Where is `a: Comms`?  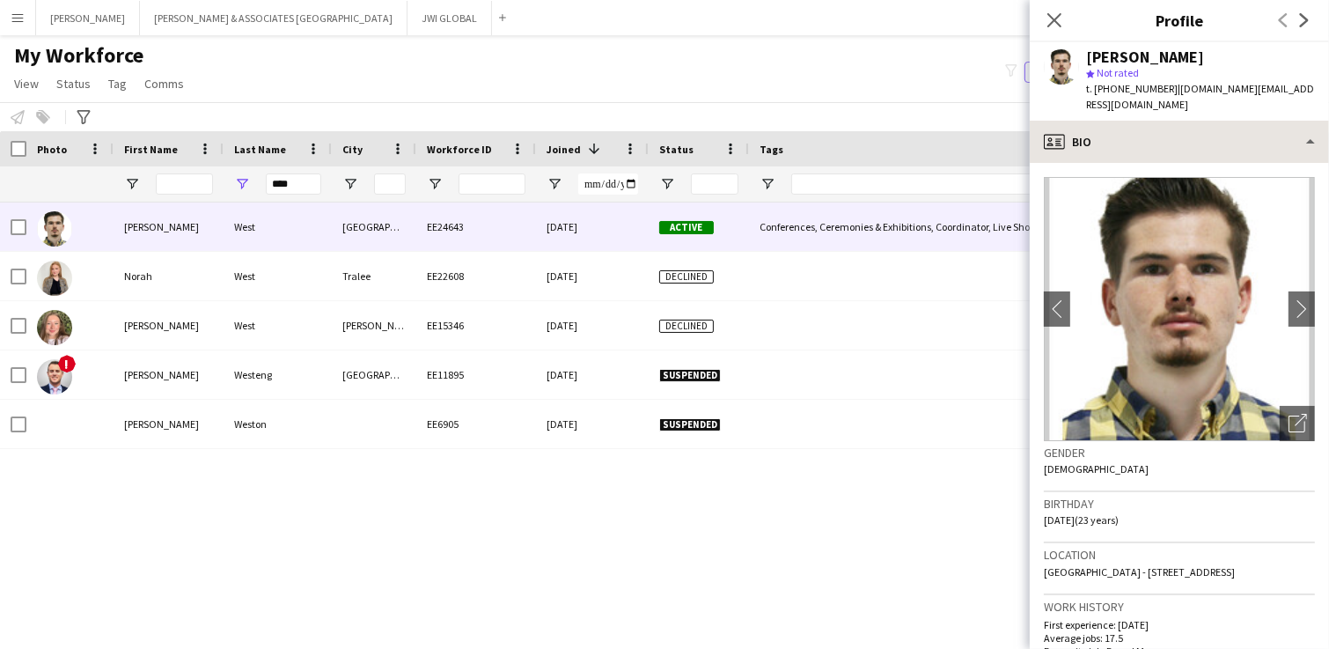
a: Comms is located at coordinates (164, 84).